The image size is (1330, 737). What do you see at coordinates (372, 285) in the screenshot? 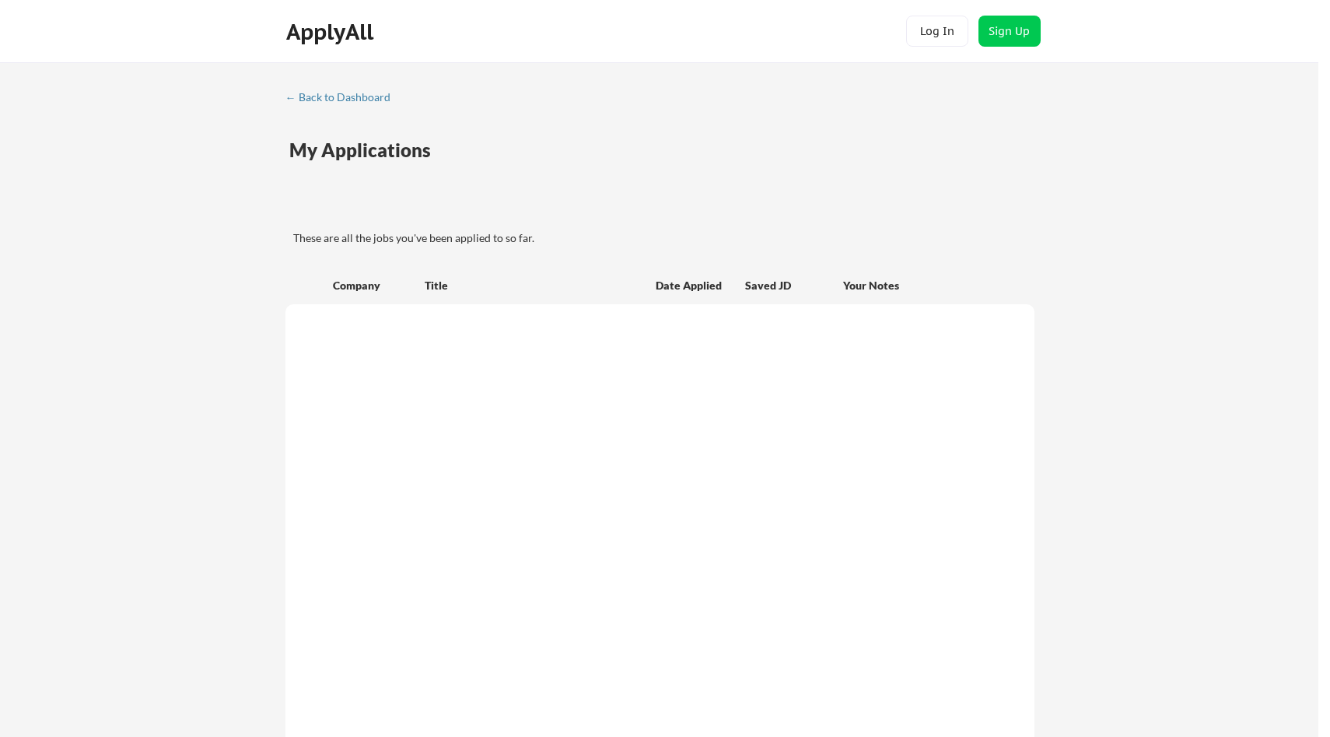
I see `div: Company` at bounding box center [372, 285].